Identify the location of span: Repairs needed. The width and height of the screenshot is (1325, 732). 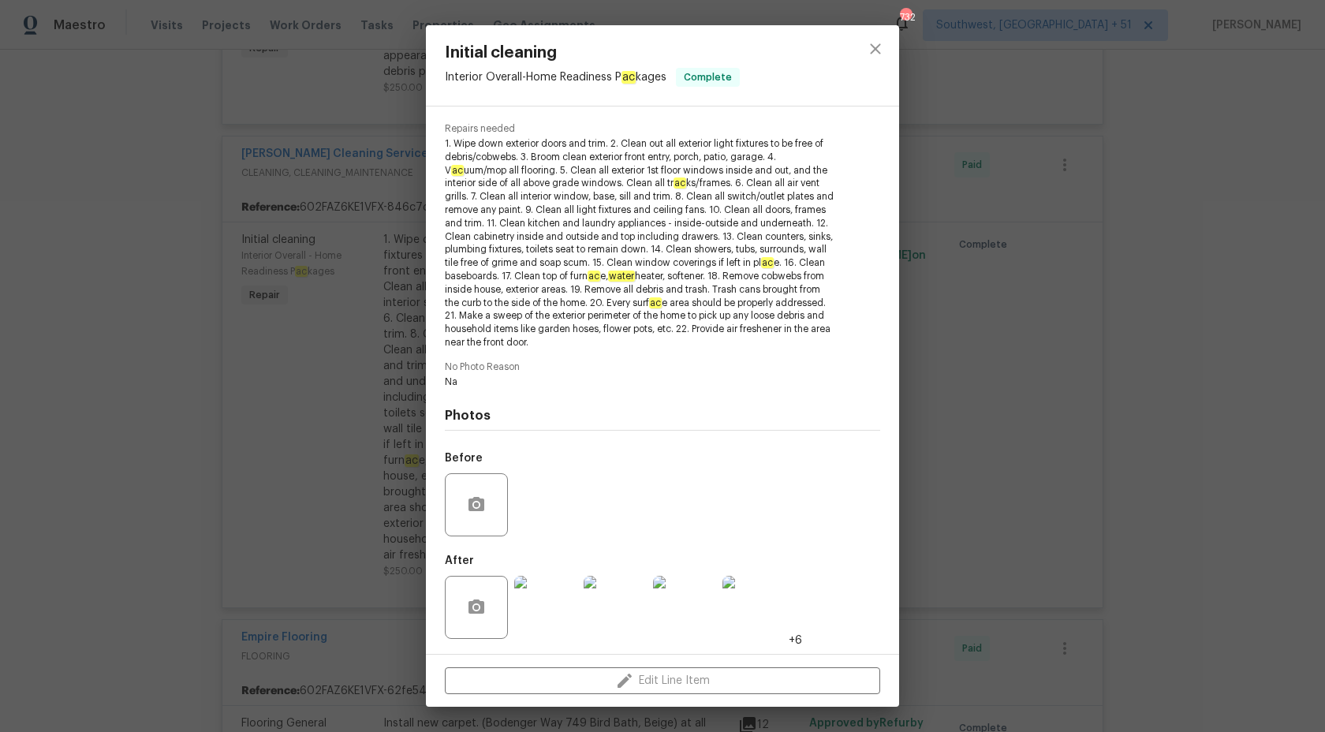
(662, 129).